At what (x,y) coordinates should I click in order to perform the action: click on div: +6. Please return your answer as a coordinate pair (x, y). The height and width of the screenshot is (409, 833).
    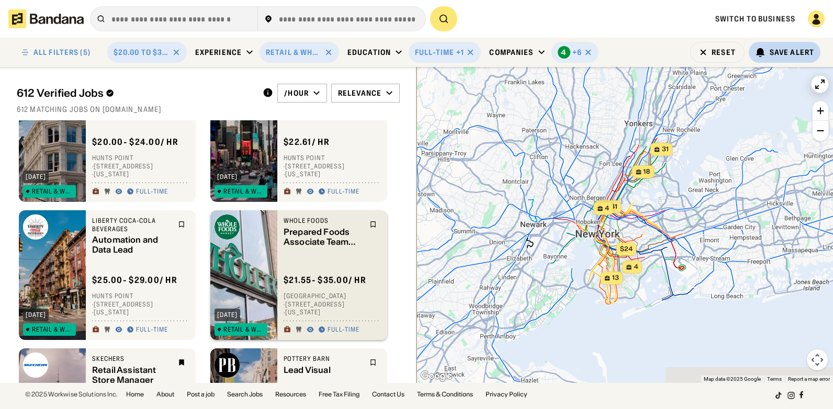
    Looking at the image, I should click on (577, 52).